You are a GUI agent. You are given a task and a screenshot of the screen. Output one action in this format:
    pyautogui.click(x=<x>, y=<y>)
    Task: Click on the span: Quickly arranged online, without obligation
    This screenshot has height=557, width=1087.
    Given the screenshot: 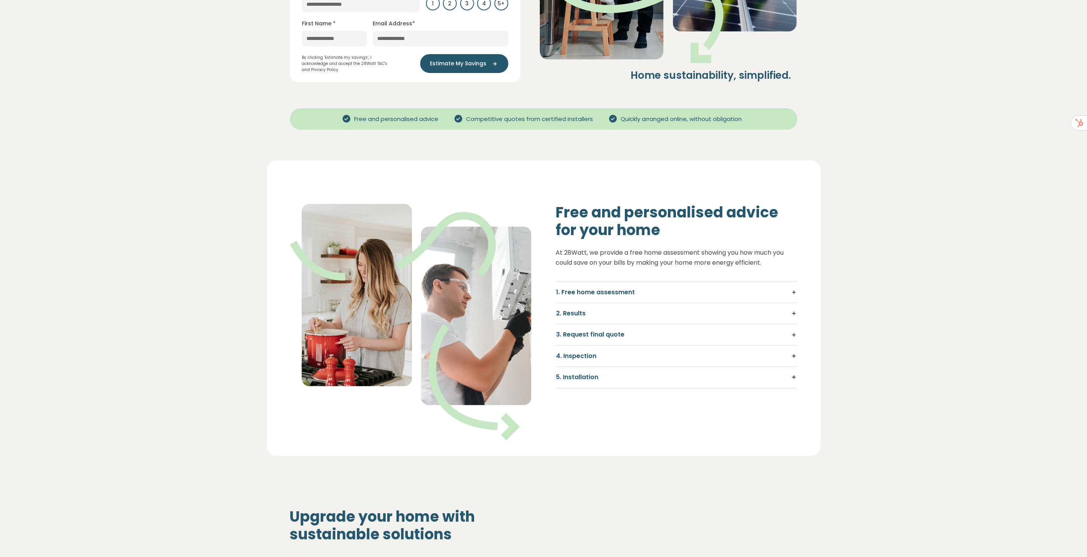 What is the action you would take?
    pyautogui.click(x=681, y=119)
    